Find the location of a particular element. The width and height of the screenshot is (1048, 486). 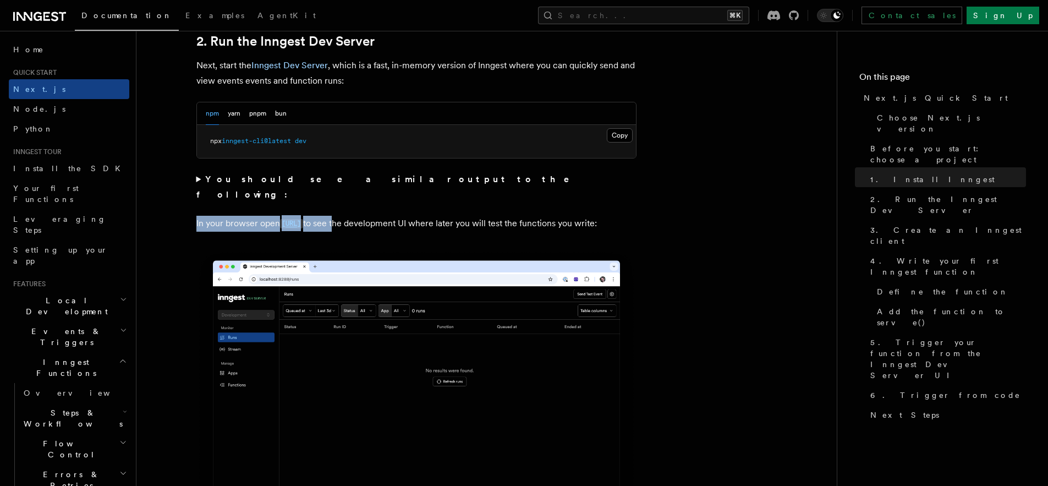

button: npm is located at coordinates (212, 113).